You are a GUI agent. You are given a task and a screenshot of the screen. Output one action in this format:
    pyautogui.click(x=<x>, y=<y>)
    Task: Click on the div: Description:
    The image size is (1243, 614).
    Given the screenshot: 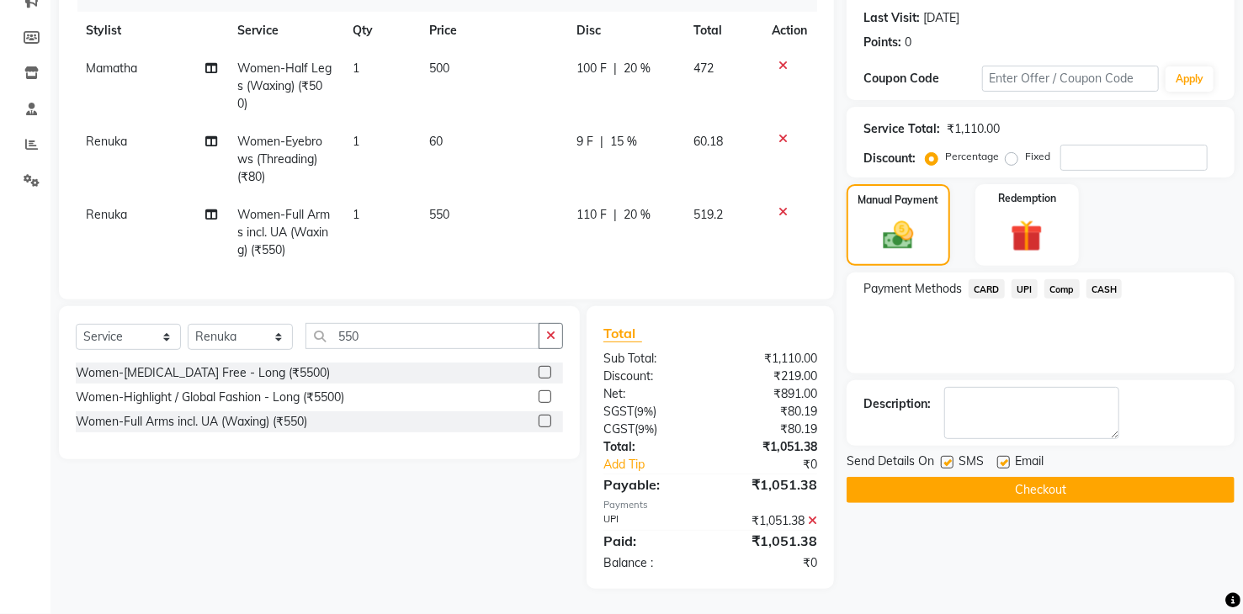 What is the action you would take?
    pyautogui.click(x=897, y=404)
    